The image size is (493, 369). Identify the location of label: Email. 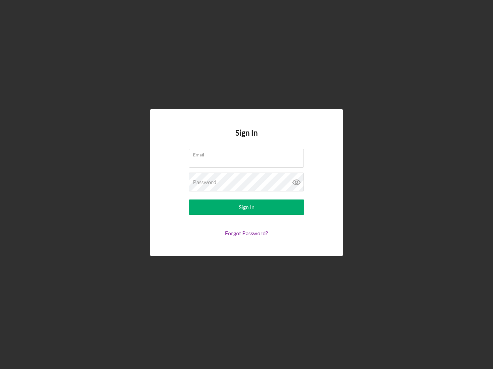
(248, 154).